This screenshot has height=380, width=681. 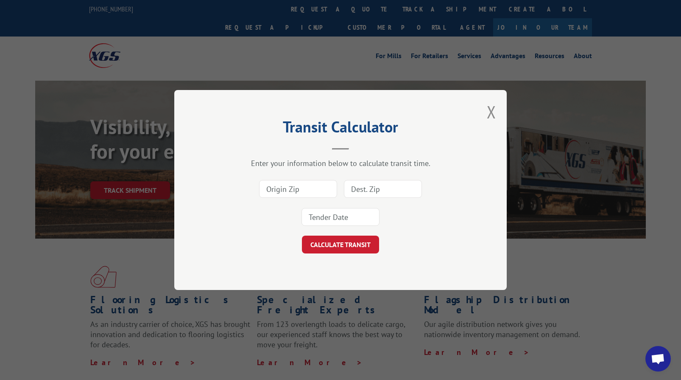 I want to click on div: Open chat, so click(x=658, y=358).